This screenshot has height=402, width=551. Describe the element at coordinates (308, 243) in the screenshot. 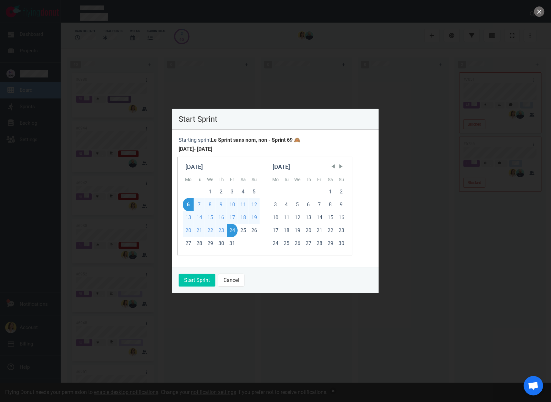

I see `div: Thu Nov 27 2025` at that location.